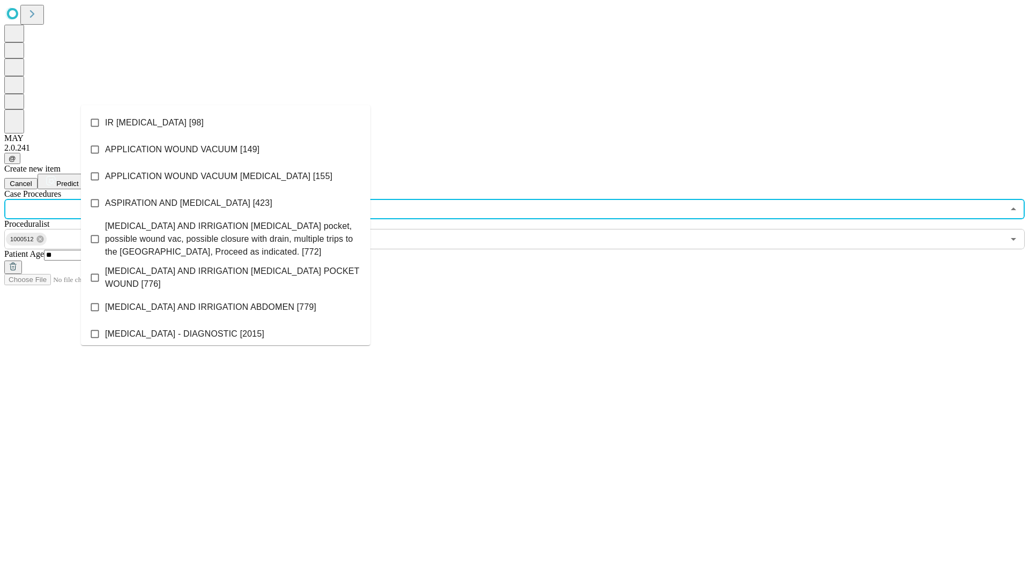 The image size is (1029, 579). What do you see at coordinates (27, 224) in the screenshot?
I see `span: Proceduralist` at bounding box center [27, 224].